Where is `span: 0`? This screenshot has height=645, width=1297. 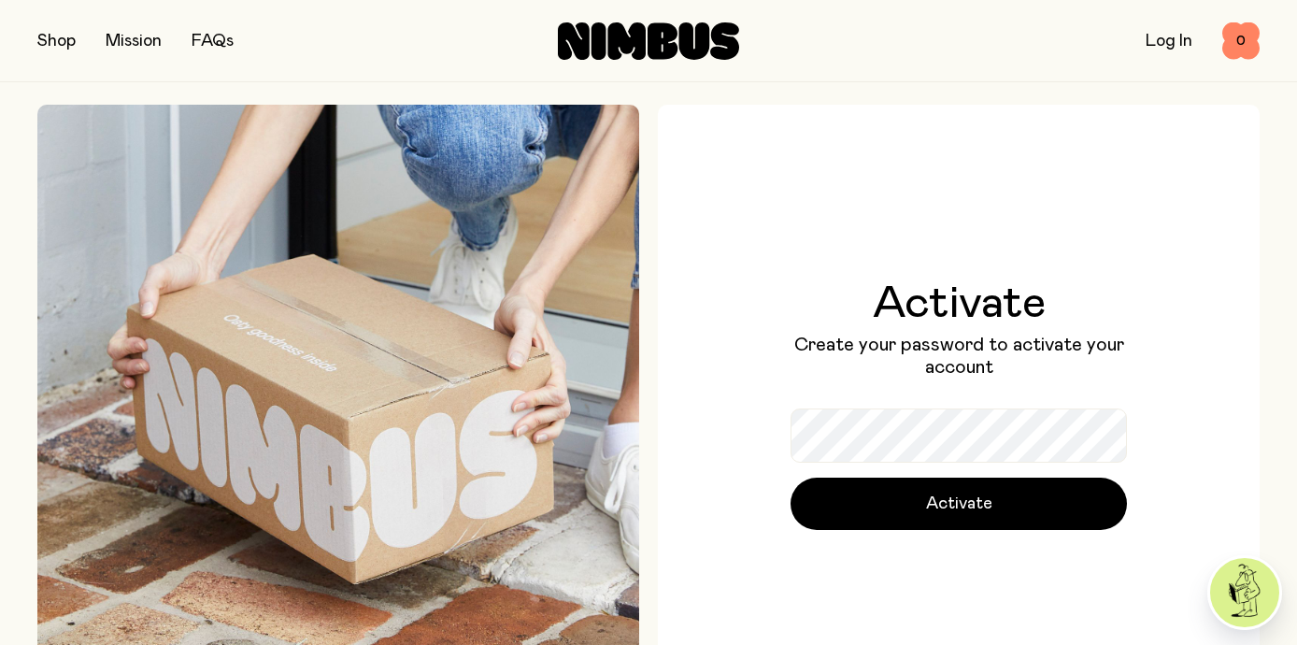
span: 0 is located at coordinates (1241, 41).